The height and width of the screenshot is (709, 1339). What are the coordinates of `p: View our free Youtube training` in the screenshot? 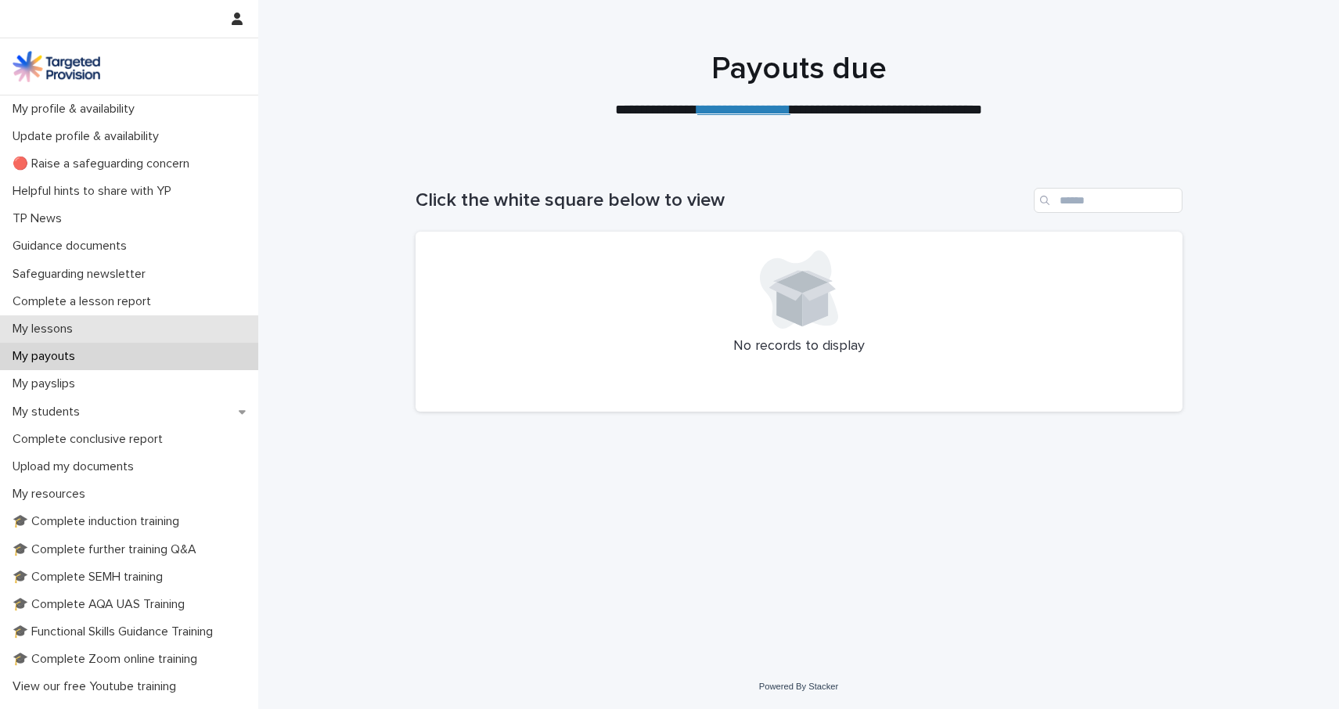 It's located at (97, 686).